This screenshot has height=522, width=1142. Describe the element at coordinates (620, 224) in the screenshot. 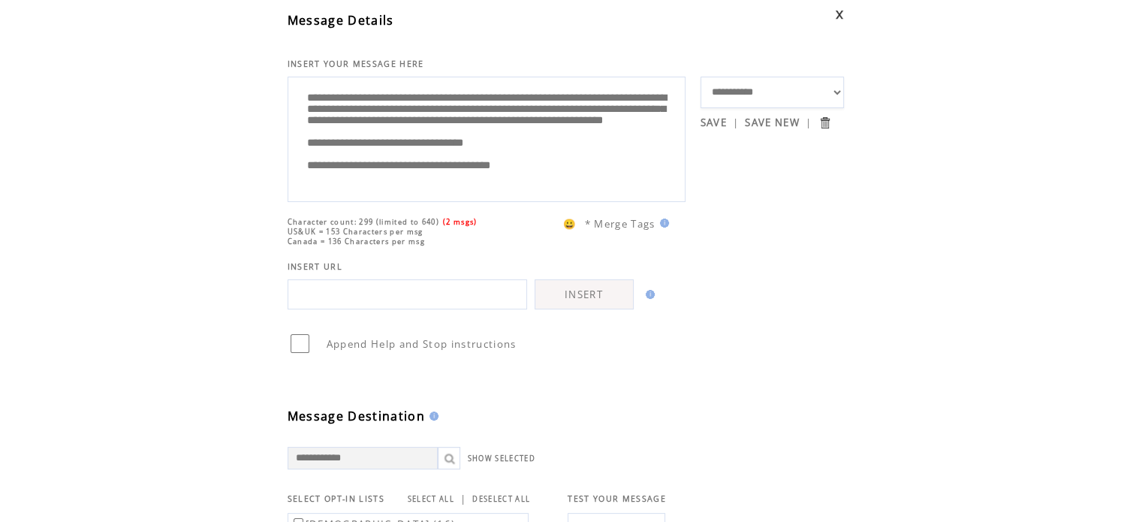

I see `span: * Merge Tags` at that location.